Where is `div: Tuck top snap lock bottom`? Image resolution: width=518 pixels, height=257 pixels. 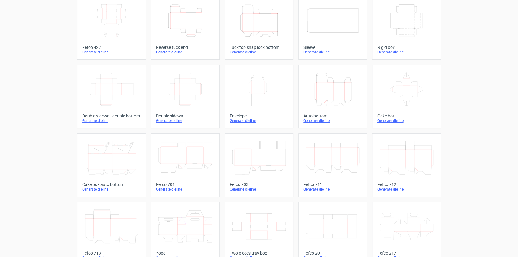
div: Tuck top snap lock bottom is located at coordinates (259, 47).